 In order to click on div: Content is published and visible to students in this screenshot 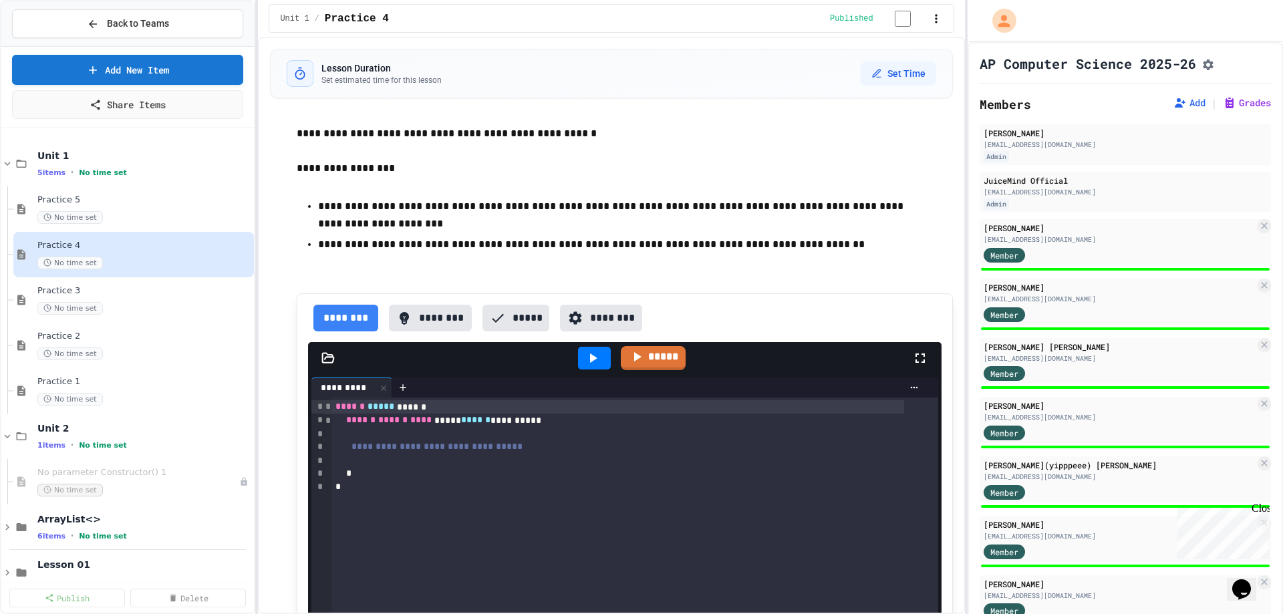, I will do `click(878, 18)`.